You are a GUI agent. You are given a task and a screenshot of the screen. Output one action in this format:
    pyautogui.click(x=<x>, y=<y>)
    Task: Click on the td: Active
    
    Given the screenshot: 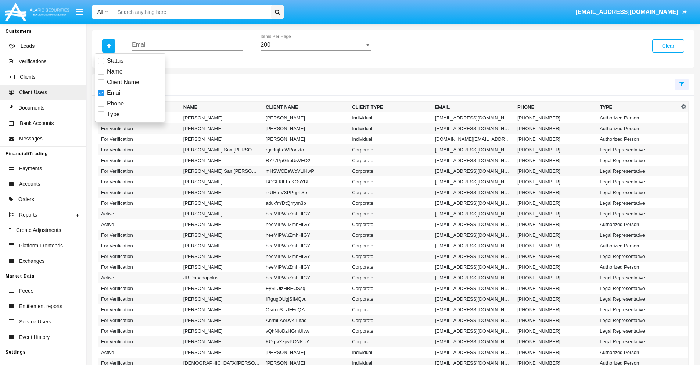 What is the action you would take?
    pyautogui.click(x=139, y=224)
    